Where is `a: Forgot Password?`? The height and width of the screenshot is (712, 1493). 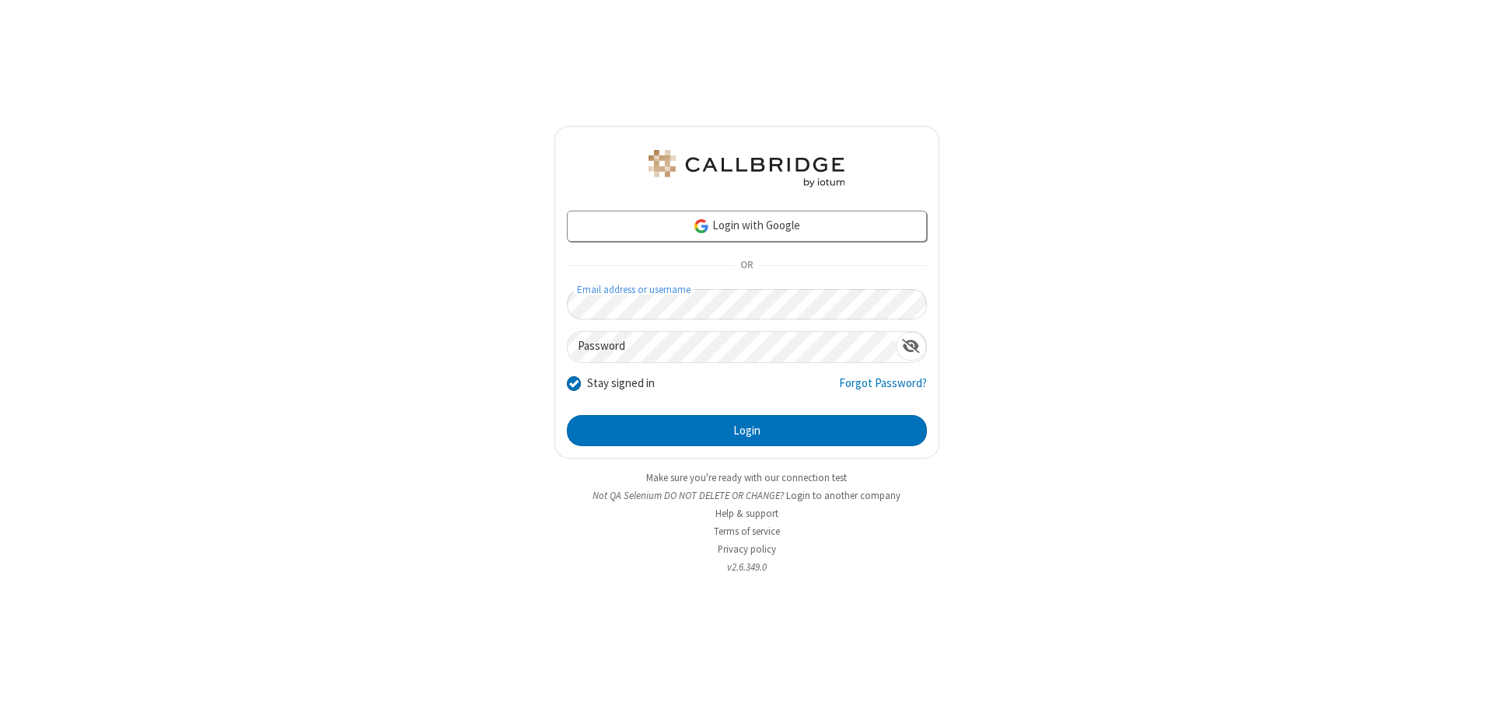 a: Forgot Password? is located at coordinates (883, 390).